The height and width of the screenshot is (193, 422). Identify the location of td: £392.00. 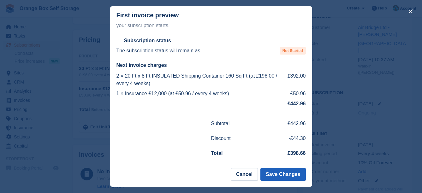
(297, 80).